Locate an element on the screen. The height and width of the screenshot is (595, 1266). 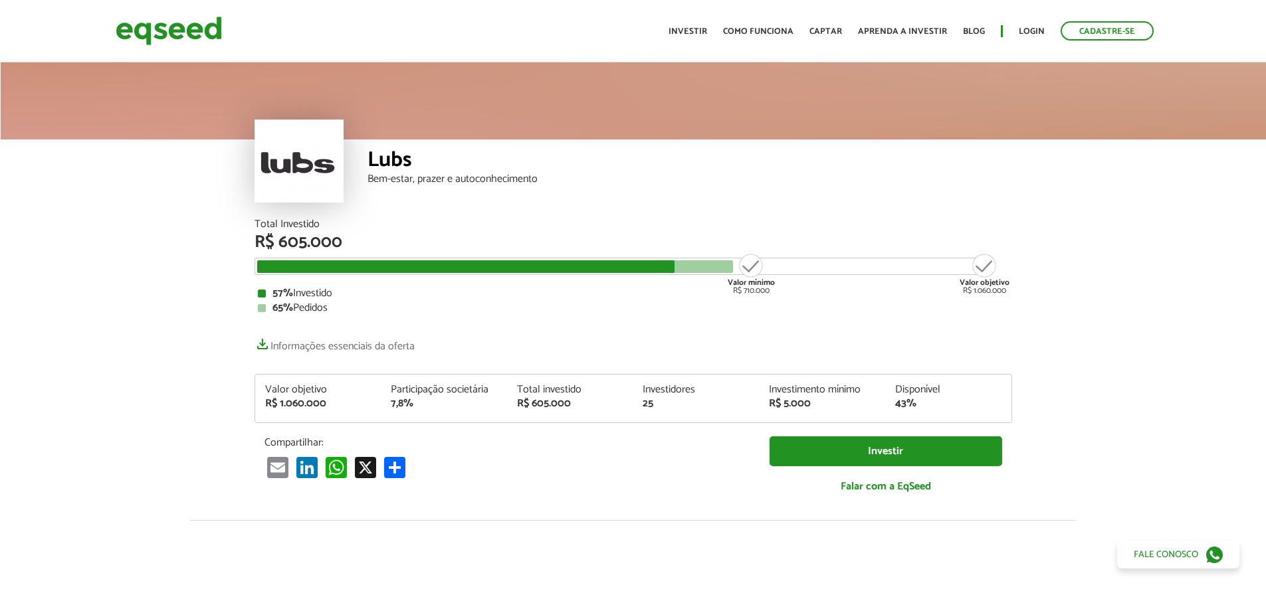
div: Participação societária is located at coordinates (444, 390).